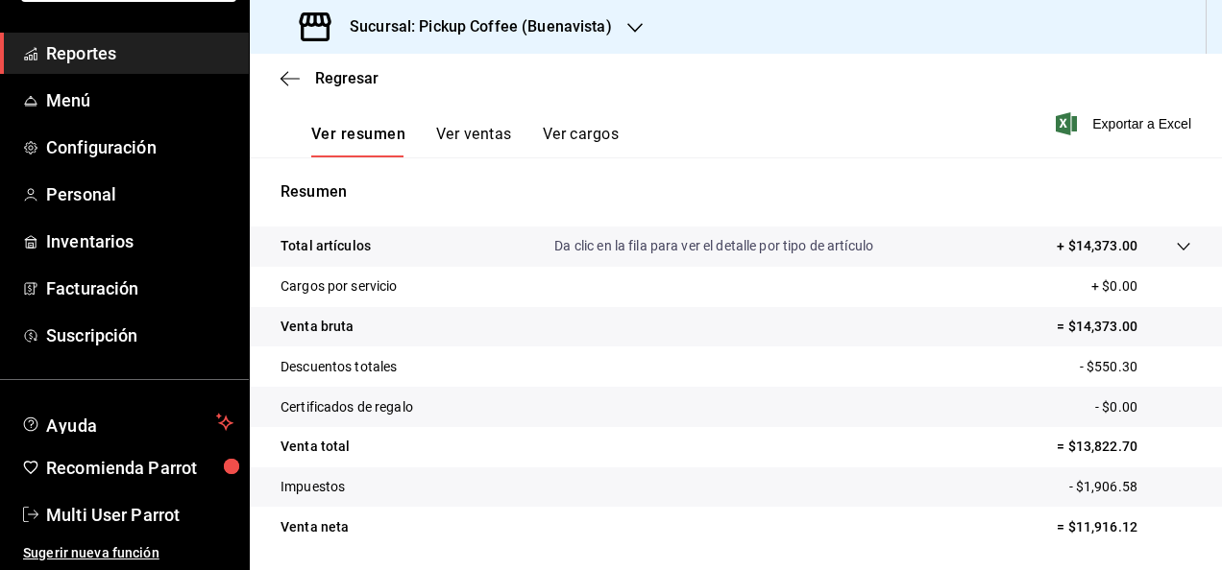 The height and width of the screenshot is (570, 1222). Describe the element at coordinates (139, 147) in the screenshot. I see `span: Configuración` at that location.